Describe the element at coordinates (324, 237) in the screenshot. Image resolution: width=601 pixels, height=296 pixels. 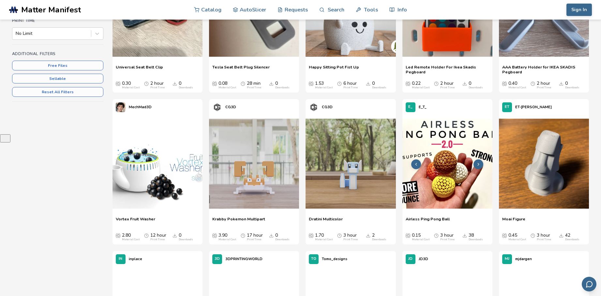
I see `div: 1.70` at that location.